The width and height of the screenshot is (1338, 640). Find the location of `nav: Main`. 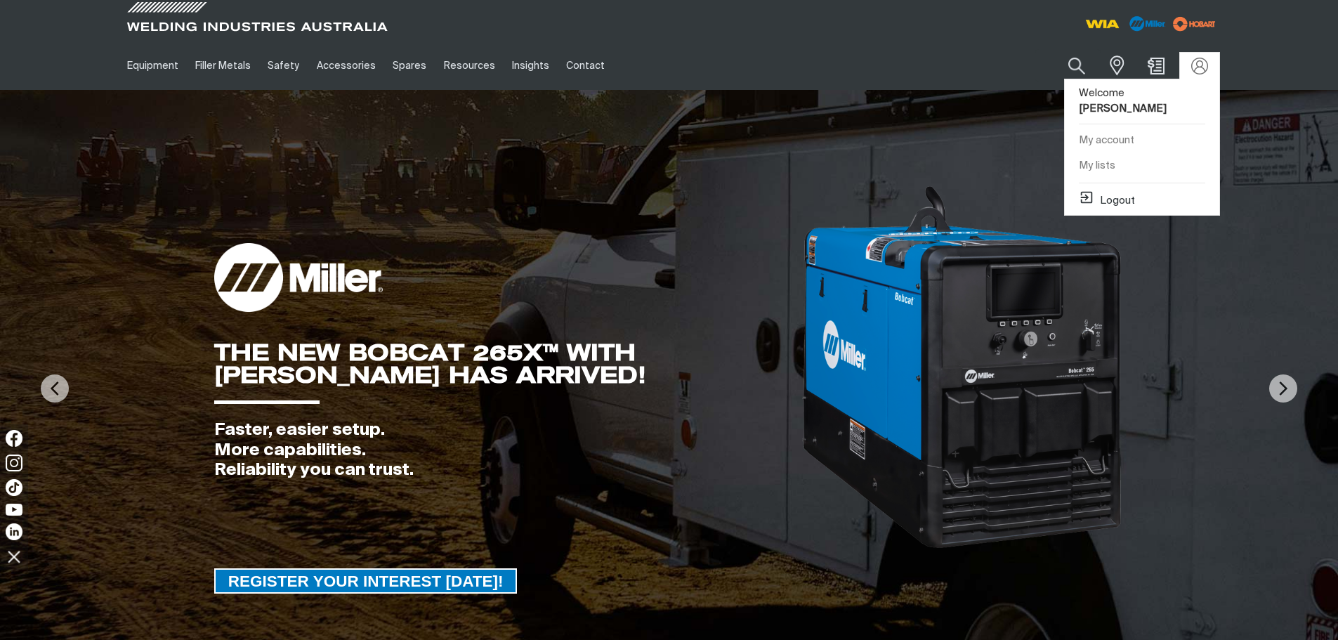

nav: Main is located at coordinates (532, 65).